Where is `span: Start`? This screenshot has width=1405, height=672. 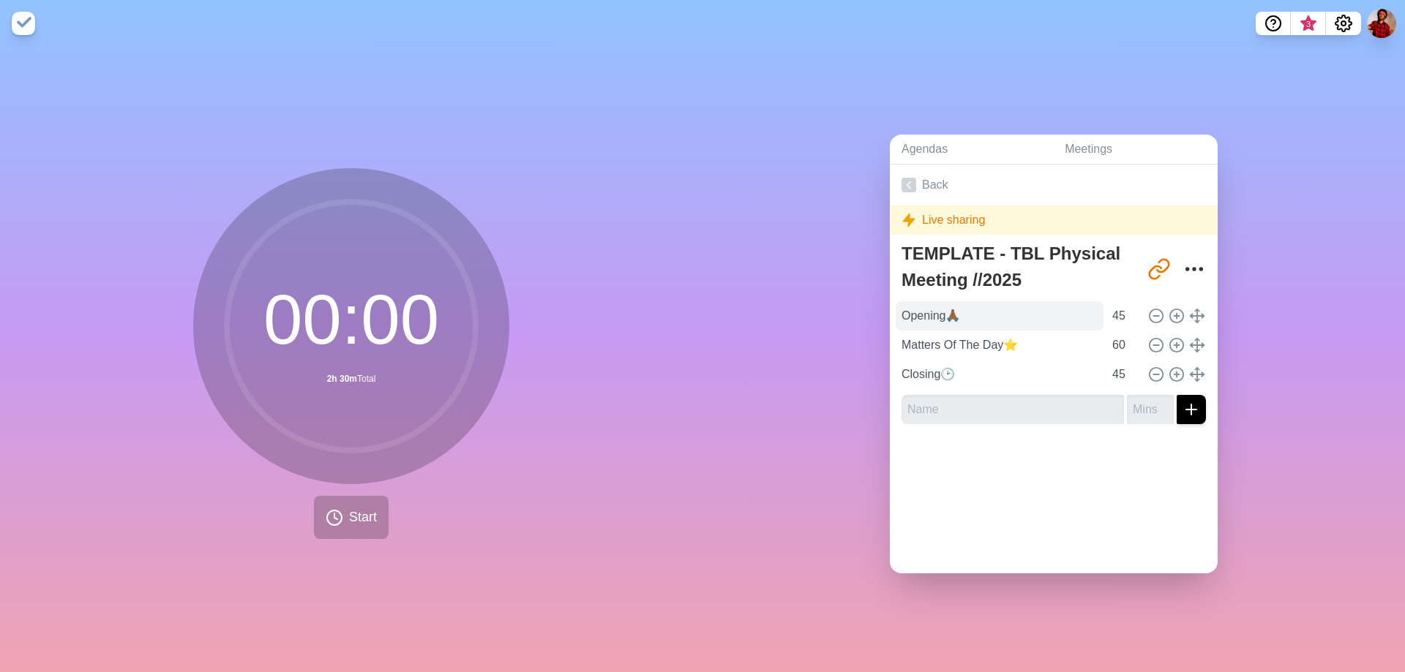
span: Start is located at coordinates (363, 517).